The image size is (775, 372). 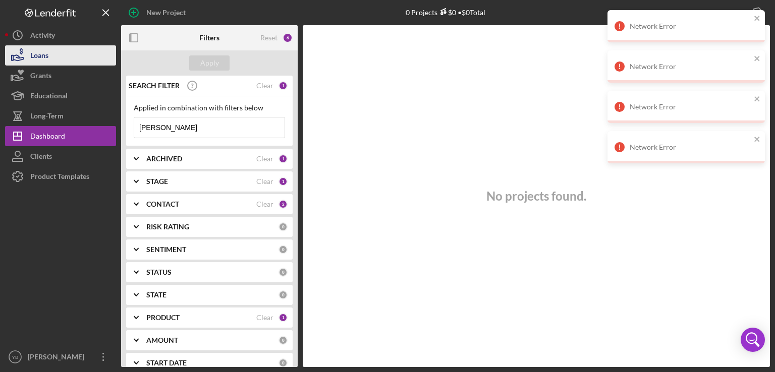 What do you see at coordinates (166, 13) in the screenshot?
I see `div: New Project` at bounding box center [166, 13].